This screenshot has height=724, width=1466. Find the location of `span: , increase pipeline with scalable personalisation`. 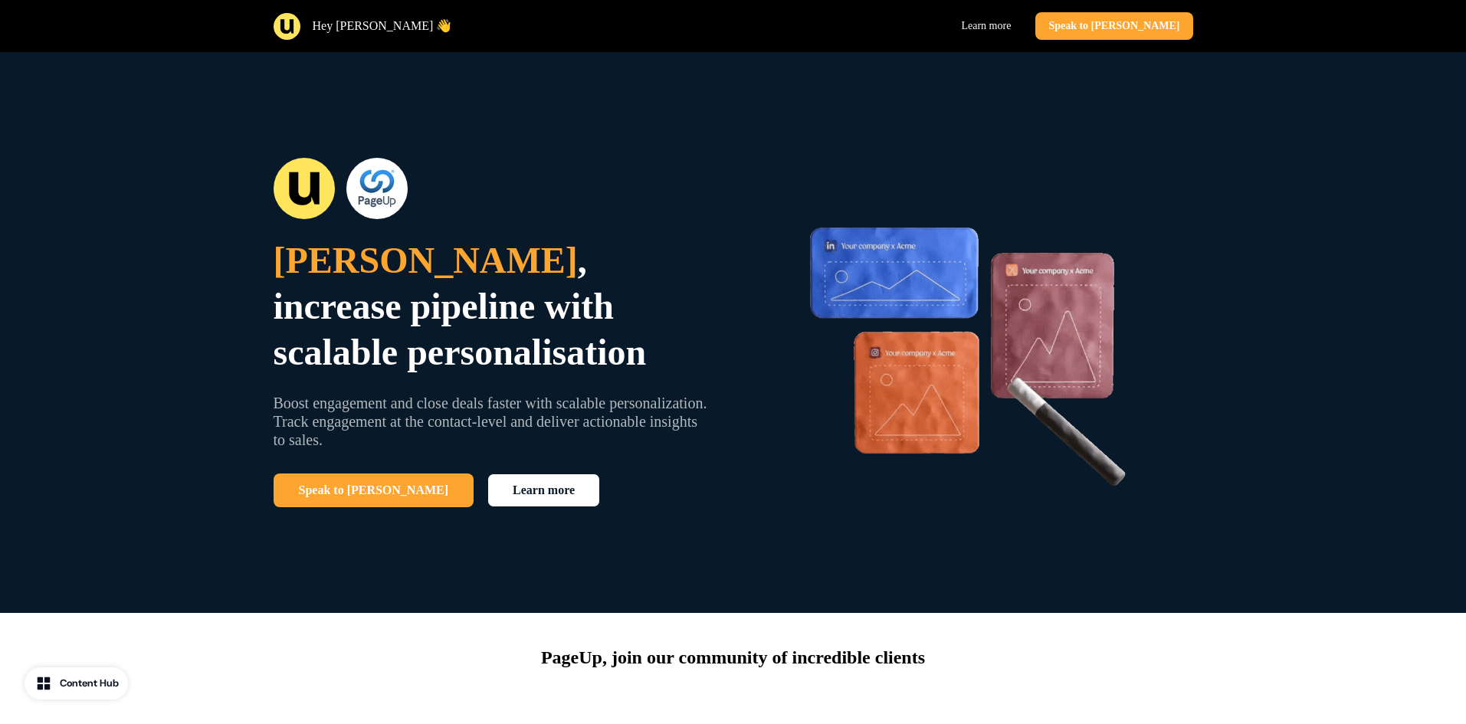

span: , increase pipeline with scalable personalisation is located at coordinates (460, 306).